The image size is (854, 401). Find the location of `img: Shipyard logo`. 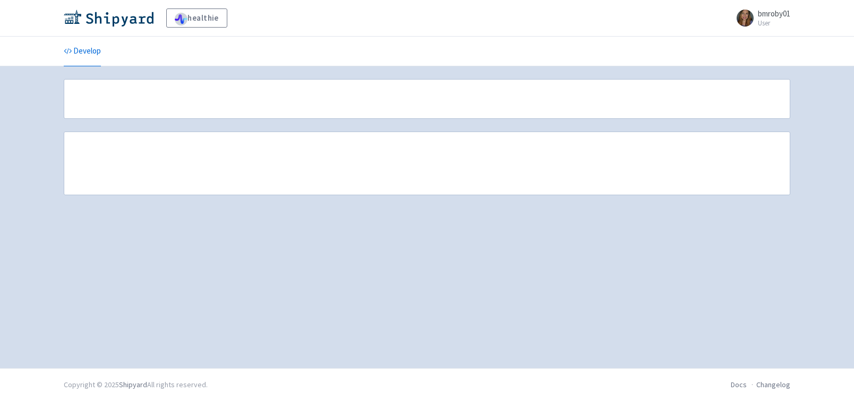

img: Shipyard logo is located at coordinates (108, 18).